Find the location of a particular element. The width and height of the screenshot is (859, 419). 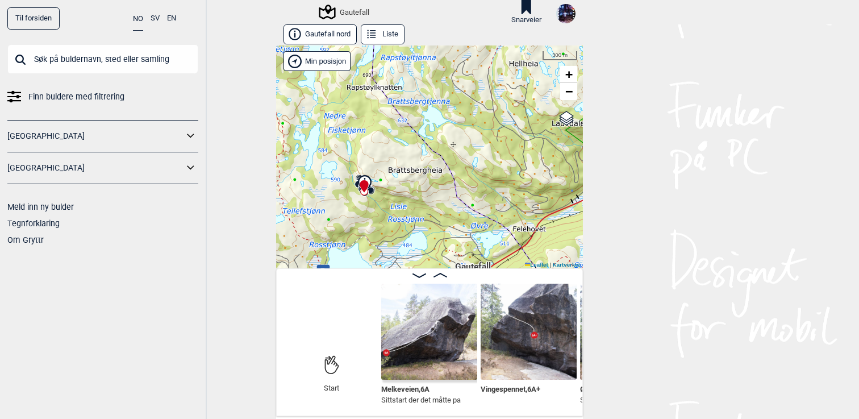

a: Zoom in is located at coordinates (569, 74).